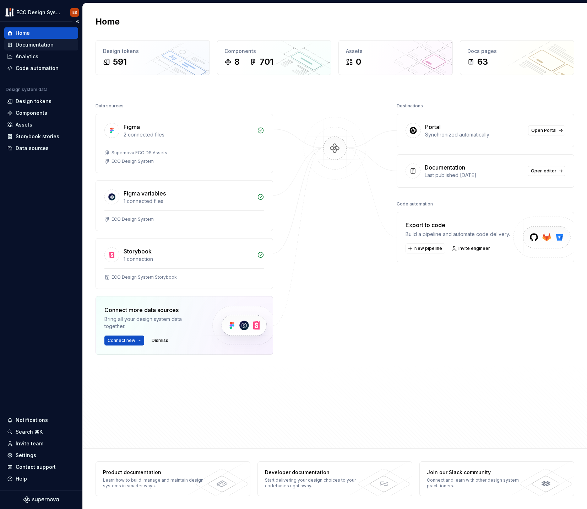 The width and height of the screenshot is (587, 509). Describe the element at coordinates (77, 22) in the screenshot. I see `button: Collapse sidebar` at that location.